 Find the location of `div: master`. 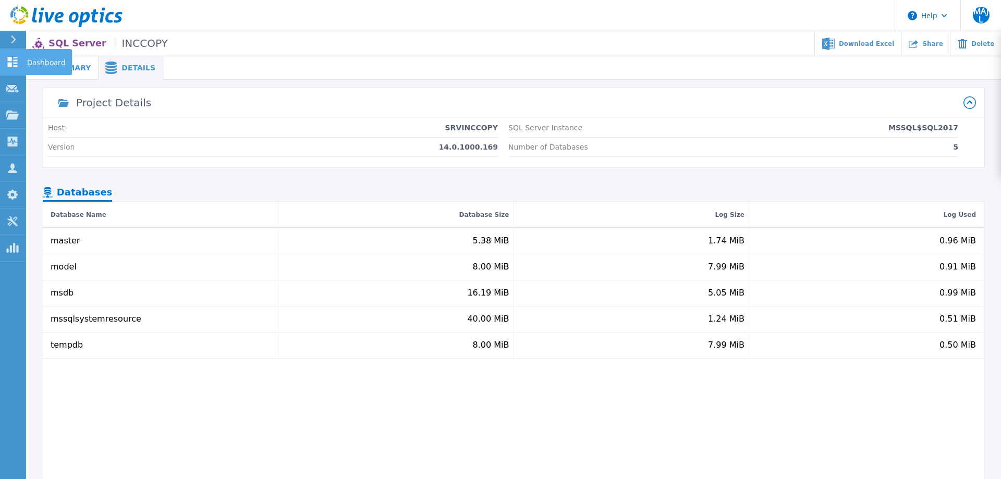

div: master is located at coordinates (65, 241).